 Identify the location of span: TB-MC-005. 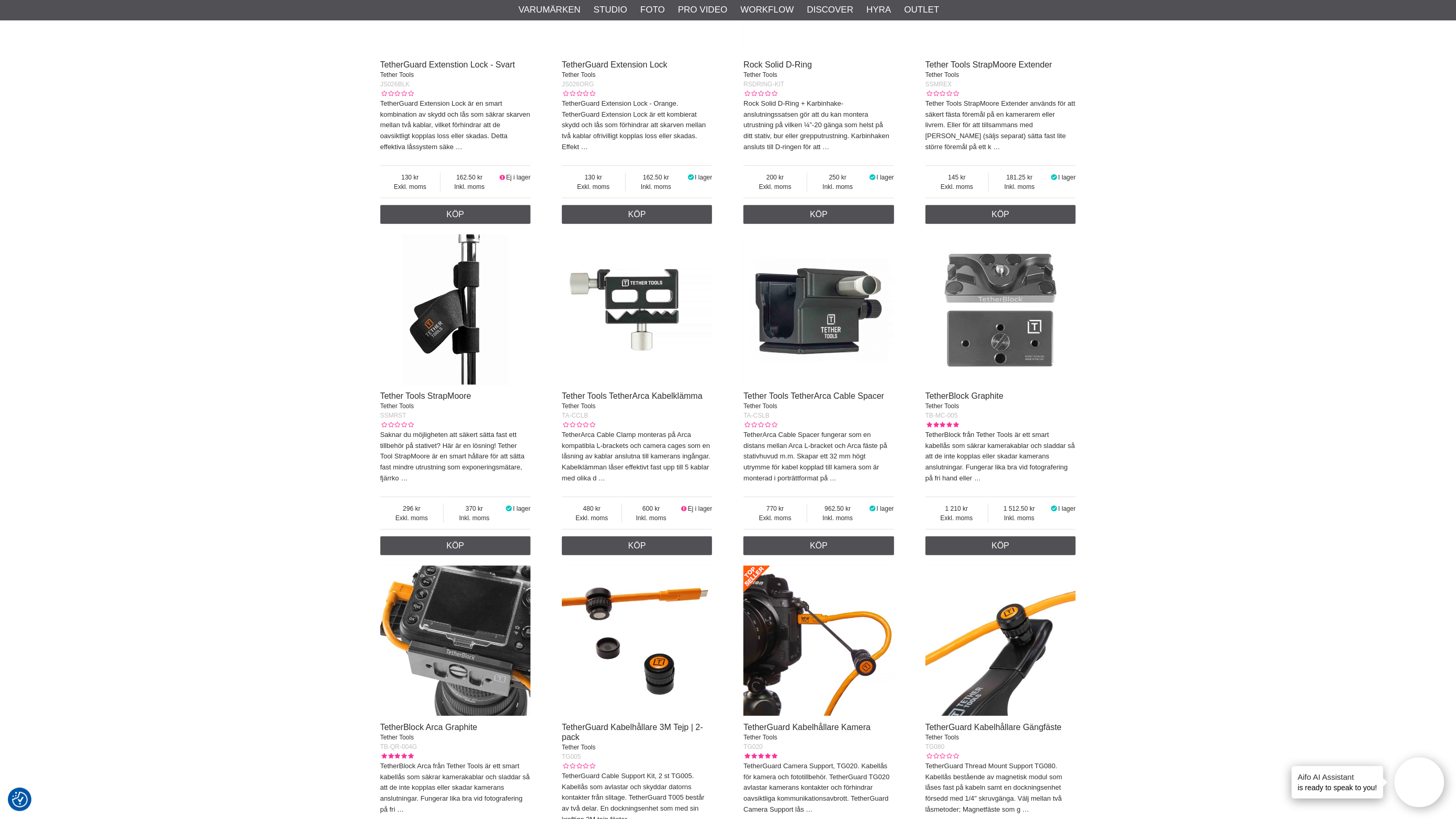
(942, 415).